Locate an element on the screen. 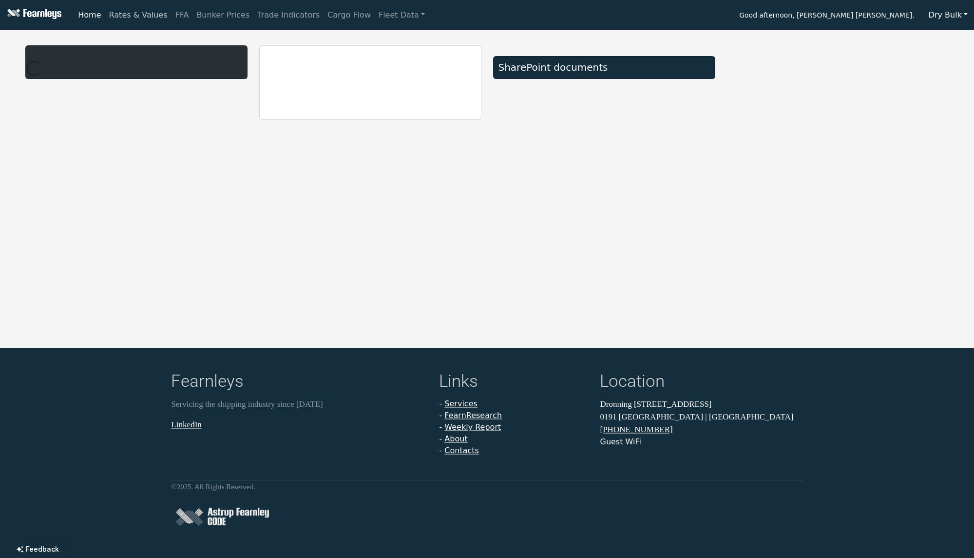  h4: Fearnleys is located at coordinates (300, 383).